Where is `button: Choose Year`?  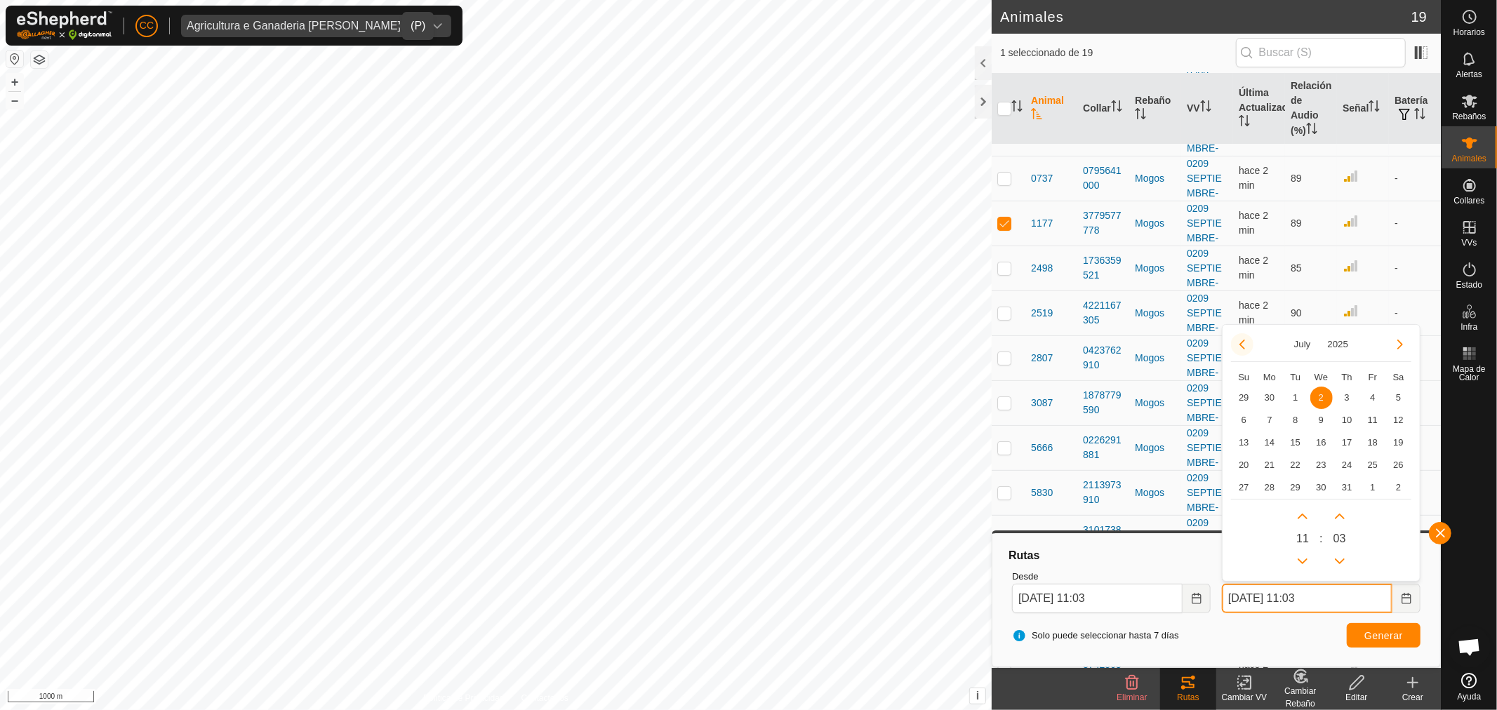 button: Choose Year is located at coordinates (1339, 344).